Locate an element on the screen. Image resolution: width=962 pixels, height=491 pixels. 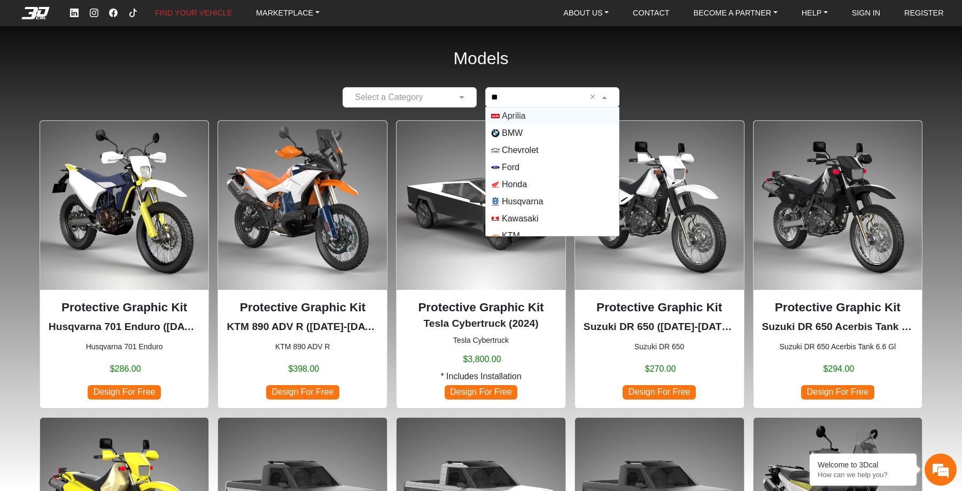
div: Suzuki DR 650 Acerbis Tank 6.6 Gl is located at coordinates (838, 264).